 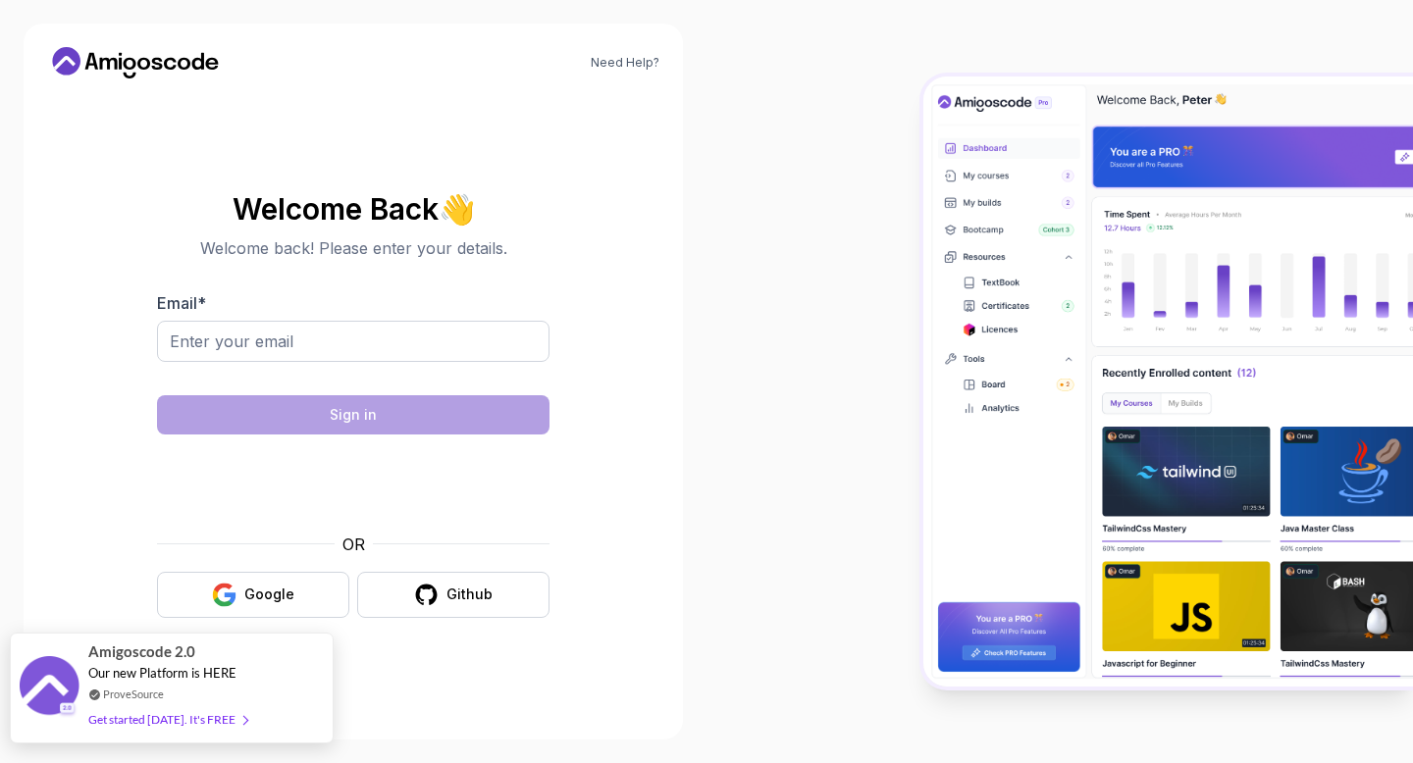 I want to click on input: Enter your email, so click(x=353, y=341).